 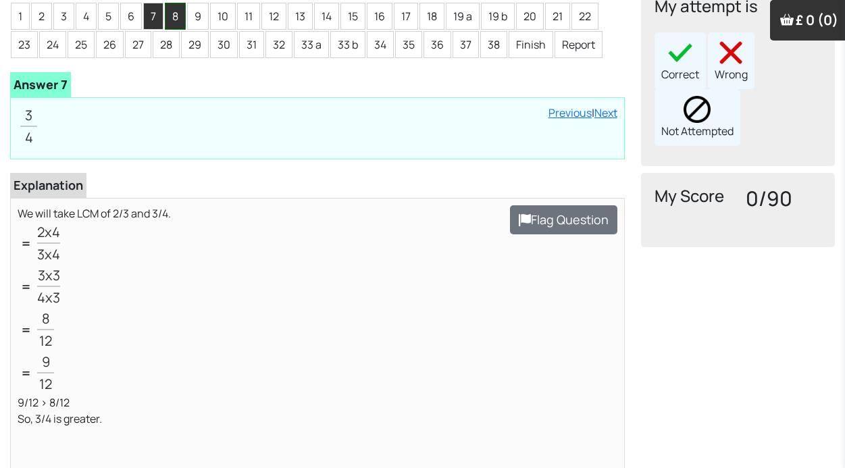 What do you see at coordinates (108, 16) in the screenshot?
I see `li: 5` at bounding box center [108, 16].